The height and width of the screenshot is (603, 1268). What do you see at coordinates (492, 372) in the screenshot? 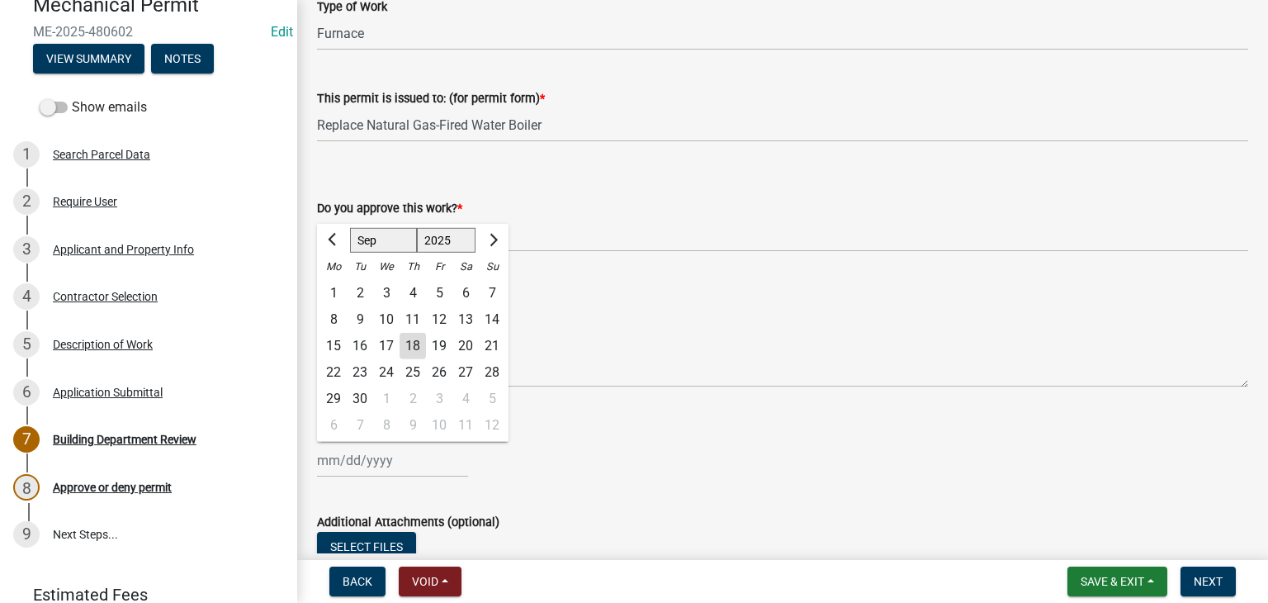
I see `div: Sunday, September 28, 2025` at bounding box center [492, 372].